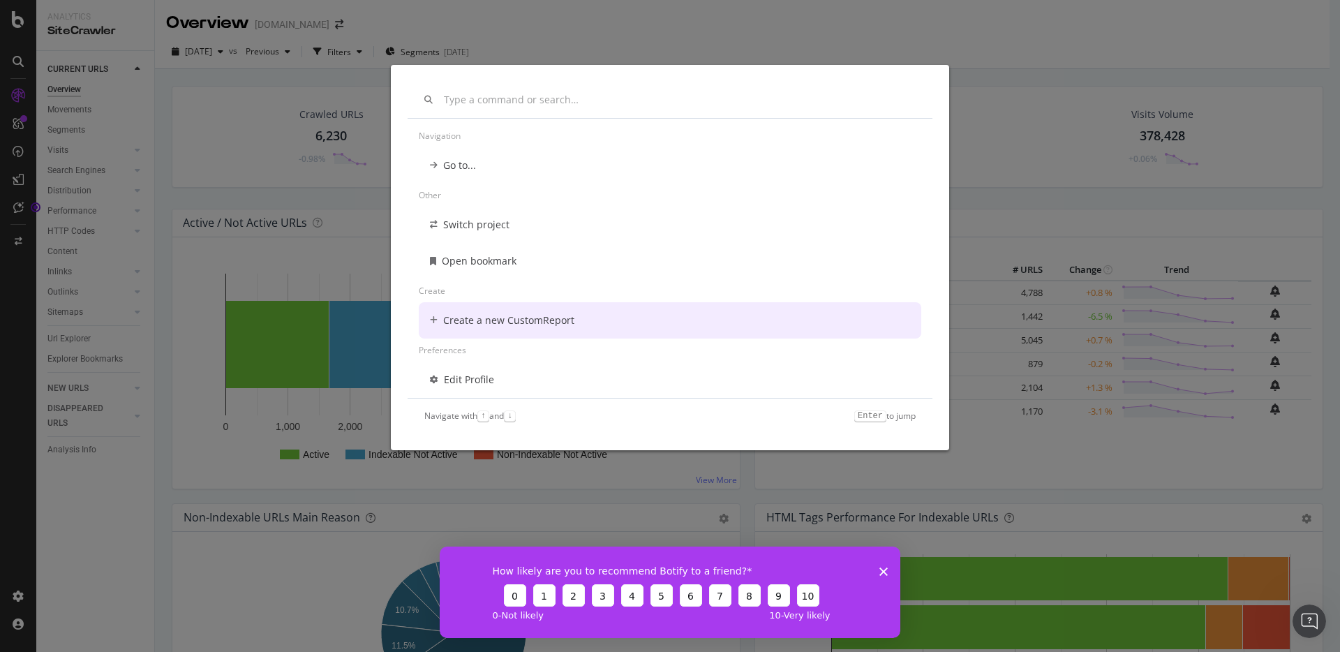 The height and width of the screenshot is (652, 1340). Describe the element at coordinates (251, 49) in the screenshot. I see `button: 6` at that location.